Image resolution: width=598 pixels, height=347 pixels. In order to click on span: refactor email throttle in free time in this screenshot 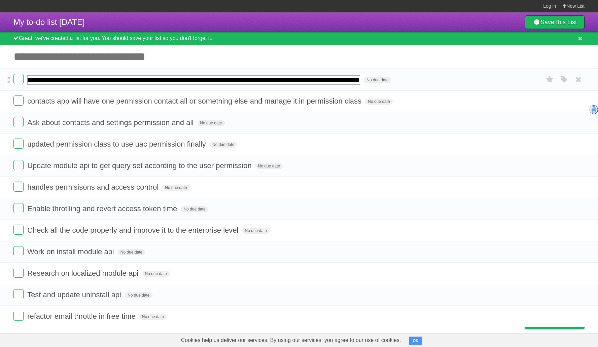, I will do `click(82, 316)`.